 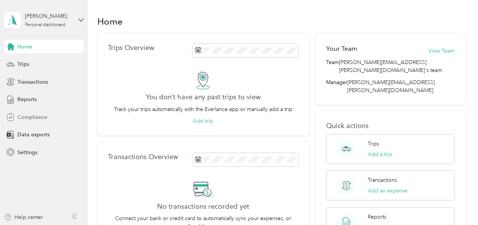 I want to click on p: Track your trips automatically with the Everlance app or manually add a trip, so click(x=203, y=109).